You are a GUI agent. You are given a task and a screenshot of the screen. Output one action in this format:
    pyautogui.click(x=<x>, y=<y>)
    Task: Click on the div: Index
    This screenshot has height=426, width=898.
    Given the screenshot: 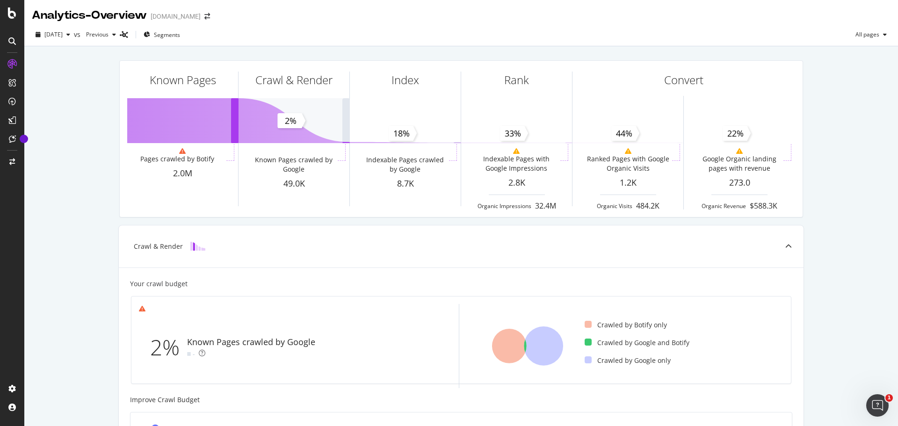 What is the action you would take?
    pyautogui.click(x=405, y=80)
    